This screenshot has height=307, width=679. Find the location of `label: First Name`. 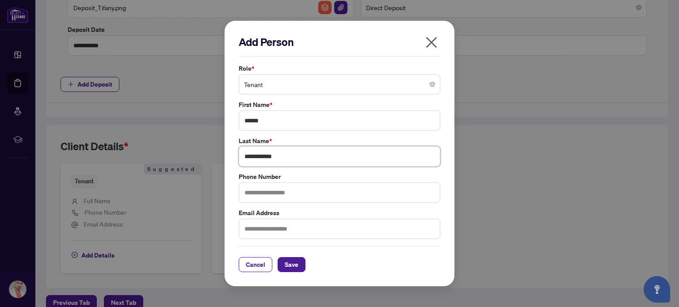

label: First Name is located at coordinates (340, 105).